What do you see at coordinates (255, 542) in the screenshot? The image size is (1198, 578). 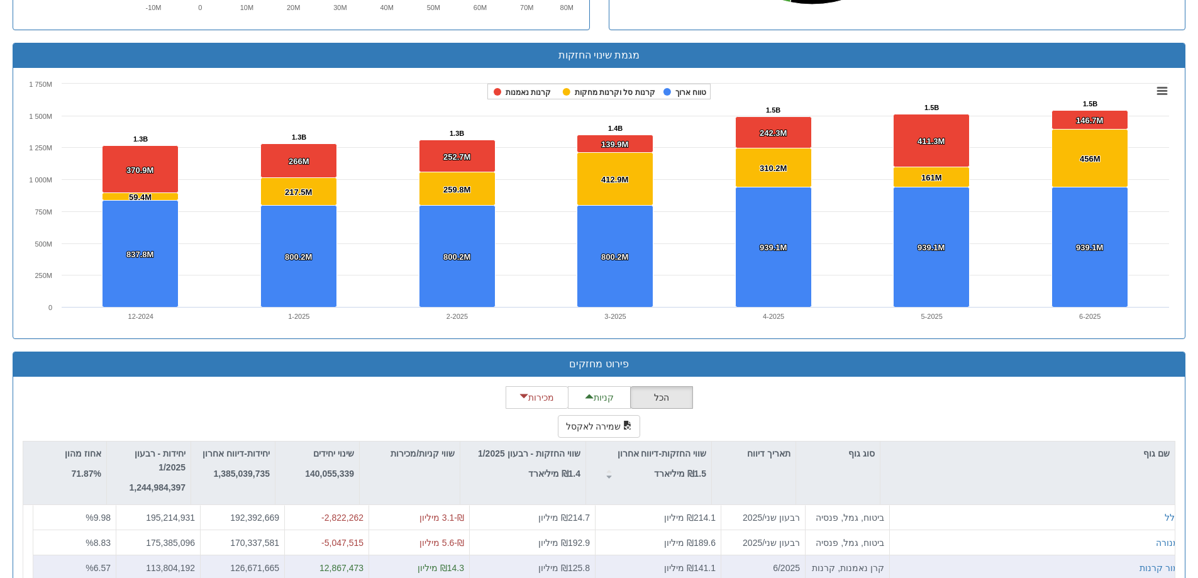 I see `font: 170,337,581` at bounding box center [255, 542].